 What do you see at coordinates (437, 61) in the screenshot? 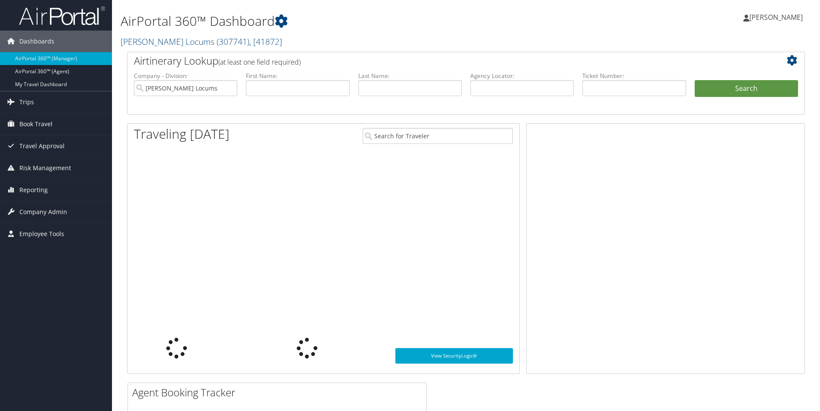
I see `h2: Airtinerary Lookup` at bounding box center [437, 61].